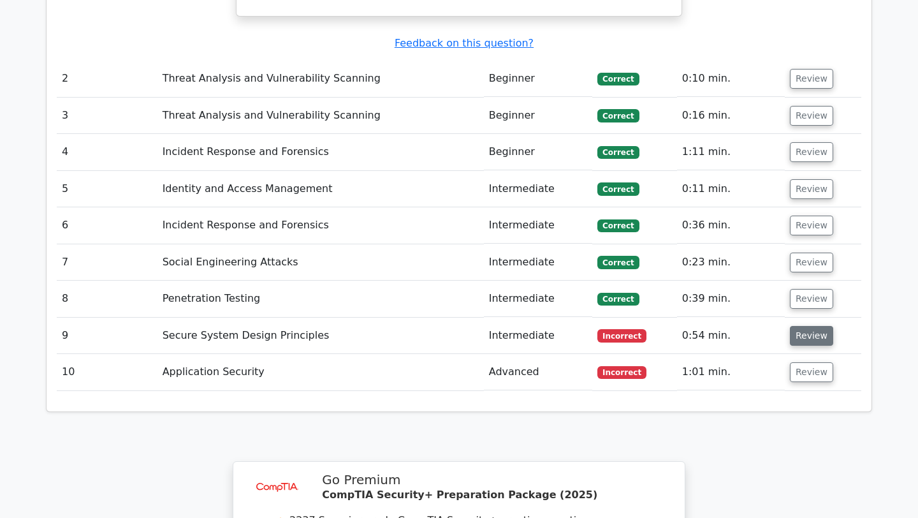 This screenshot has width=918, height=518. I want to click on td: 1:11 min., so click(731, 152).